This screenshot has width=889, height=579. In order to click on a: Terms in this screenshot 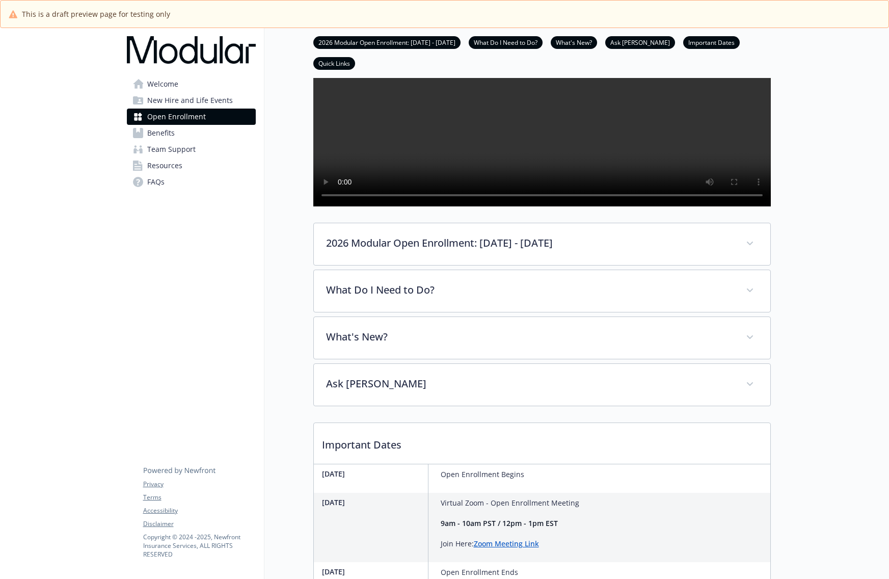, I will do `click(199, 497)`.